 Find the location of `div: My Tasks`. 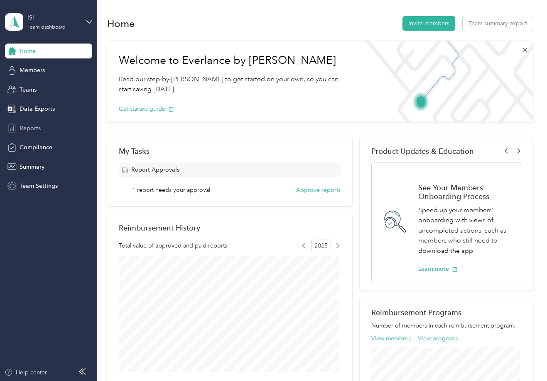

div: My Tasks is located at coordinates (230, 151).